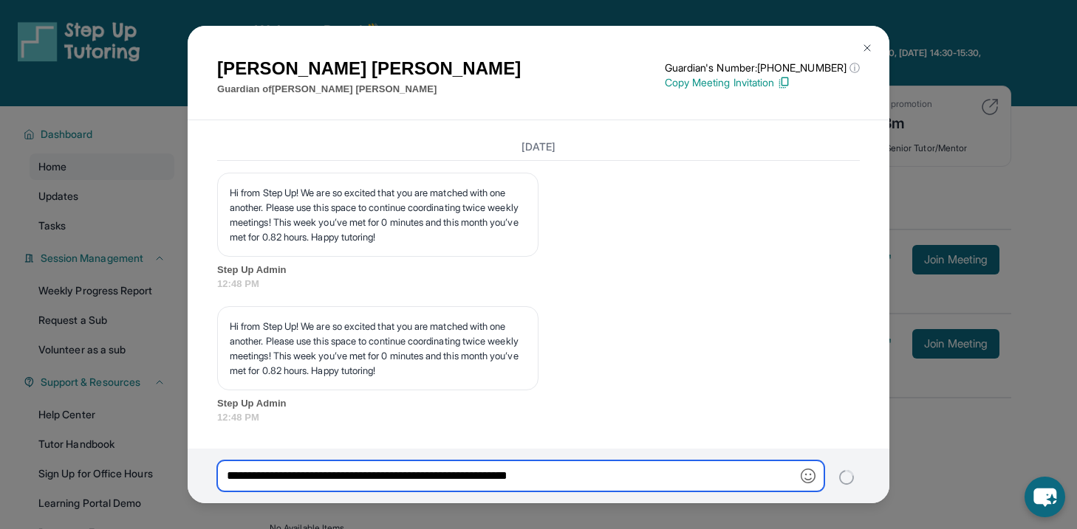 This screenshot has width=1077, height=529. Describe the element at coordinates (783, 83) in the screenshot. I see `img: Copy Icon` at that location.